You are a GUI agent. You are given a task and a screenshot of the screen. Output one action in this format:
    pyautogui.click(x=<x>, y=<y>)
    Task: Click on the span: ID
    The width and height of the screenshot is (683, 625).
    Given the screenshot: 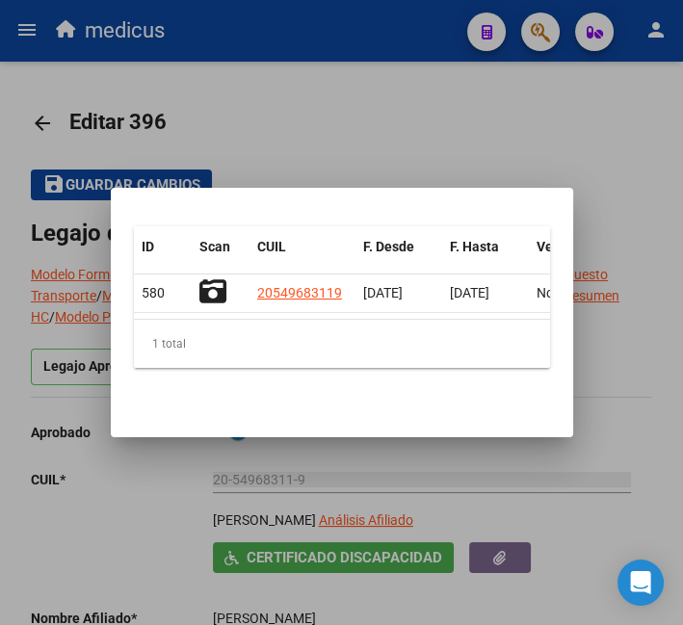 What is the action you would take?
    pyautogui.click(x=147, y=247)
    